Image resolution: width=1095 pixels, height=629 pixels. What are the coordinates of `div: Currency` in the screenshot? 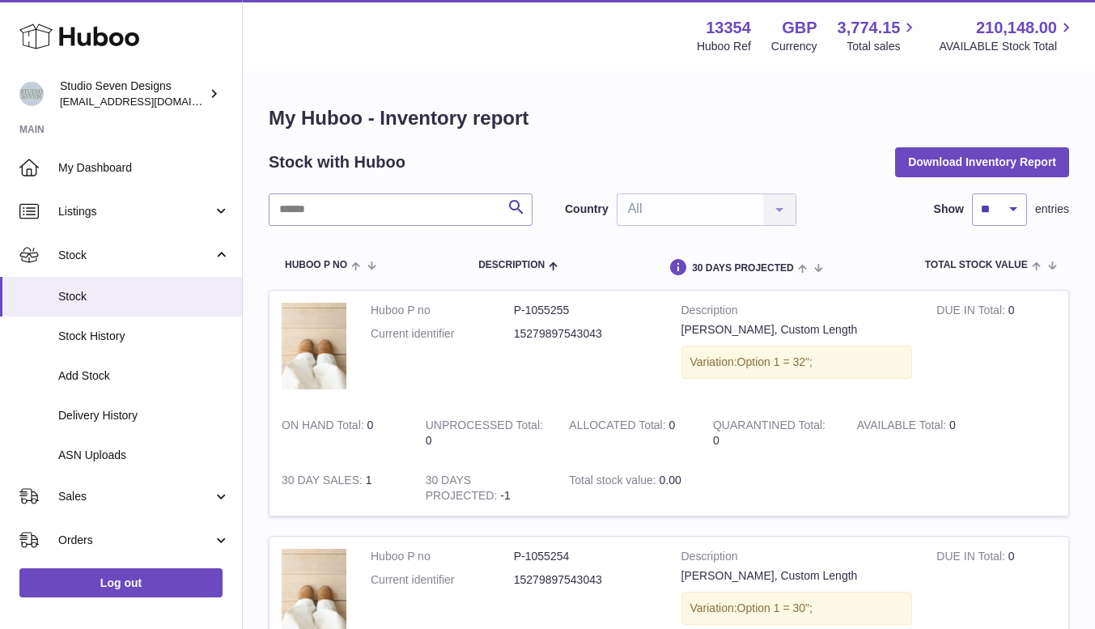 It's located at (794, 46).